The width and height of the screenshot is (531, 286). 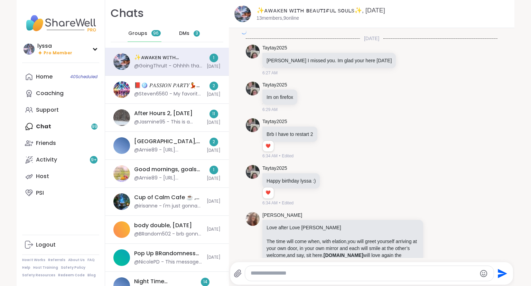 I want to click on a: Activity9+, so click(x=61, y=160).